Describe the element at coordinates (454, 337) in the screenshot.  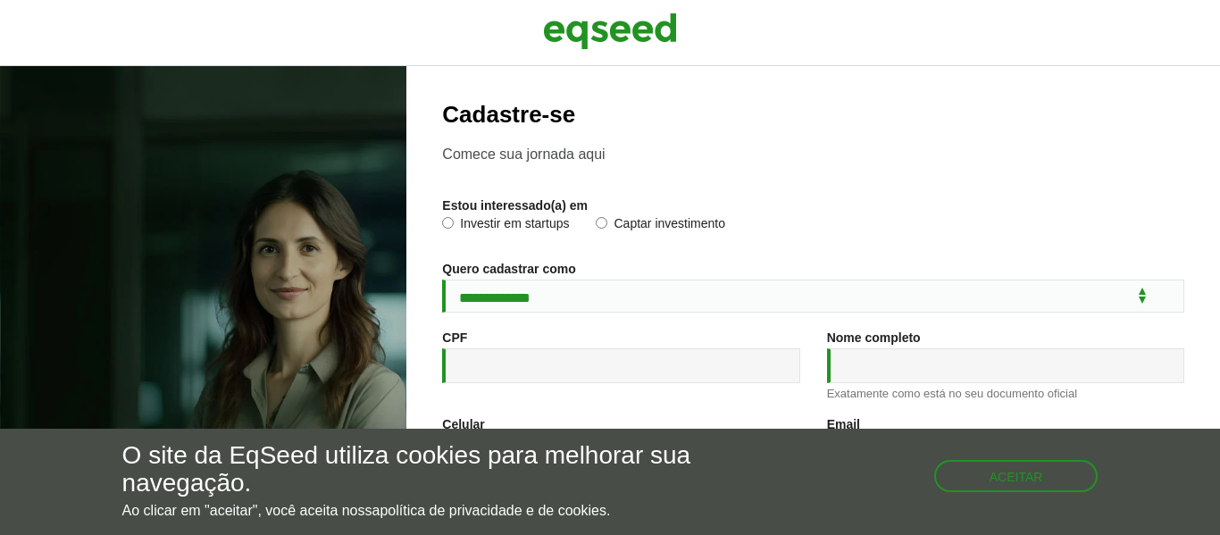
I see `label: CPF` at that location.